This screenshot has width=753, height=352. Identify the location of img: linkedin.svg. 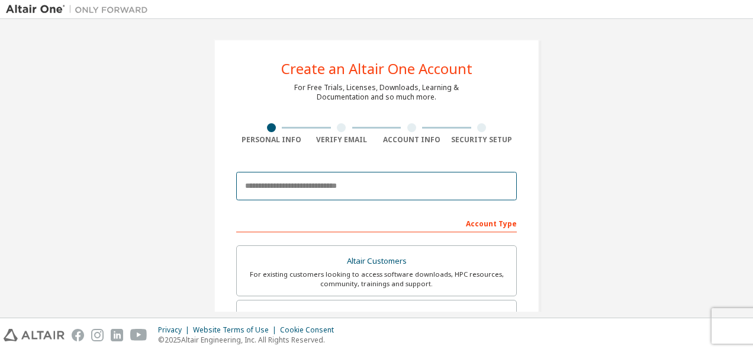
(117, 334).